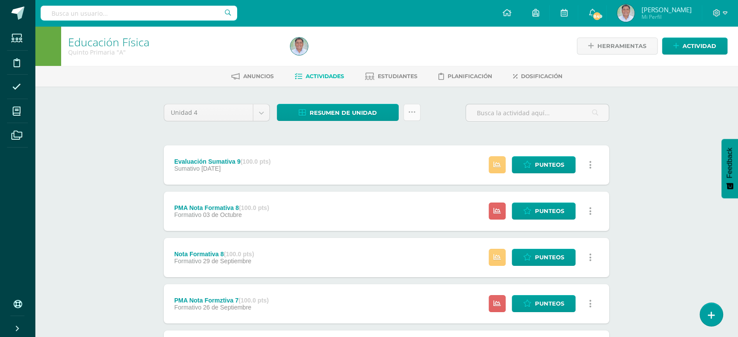  What do you see at coordinates (666, 17) in the screenshot?
I see `span: Mi Perfil` at bounding box center [666, 17].